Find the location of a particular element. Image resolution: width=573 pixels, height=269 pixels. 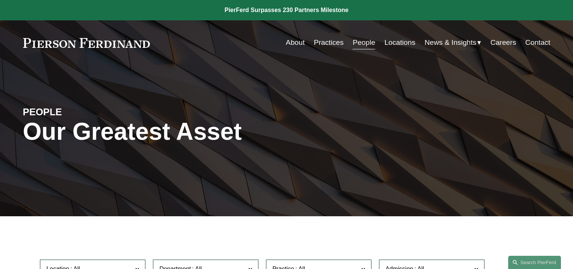

a: Search this site is located at coordinates (535, 262).